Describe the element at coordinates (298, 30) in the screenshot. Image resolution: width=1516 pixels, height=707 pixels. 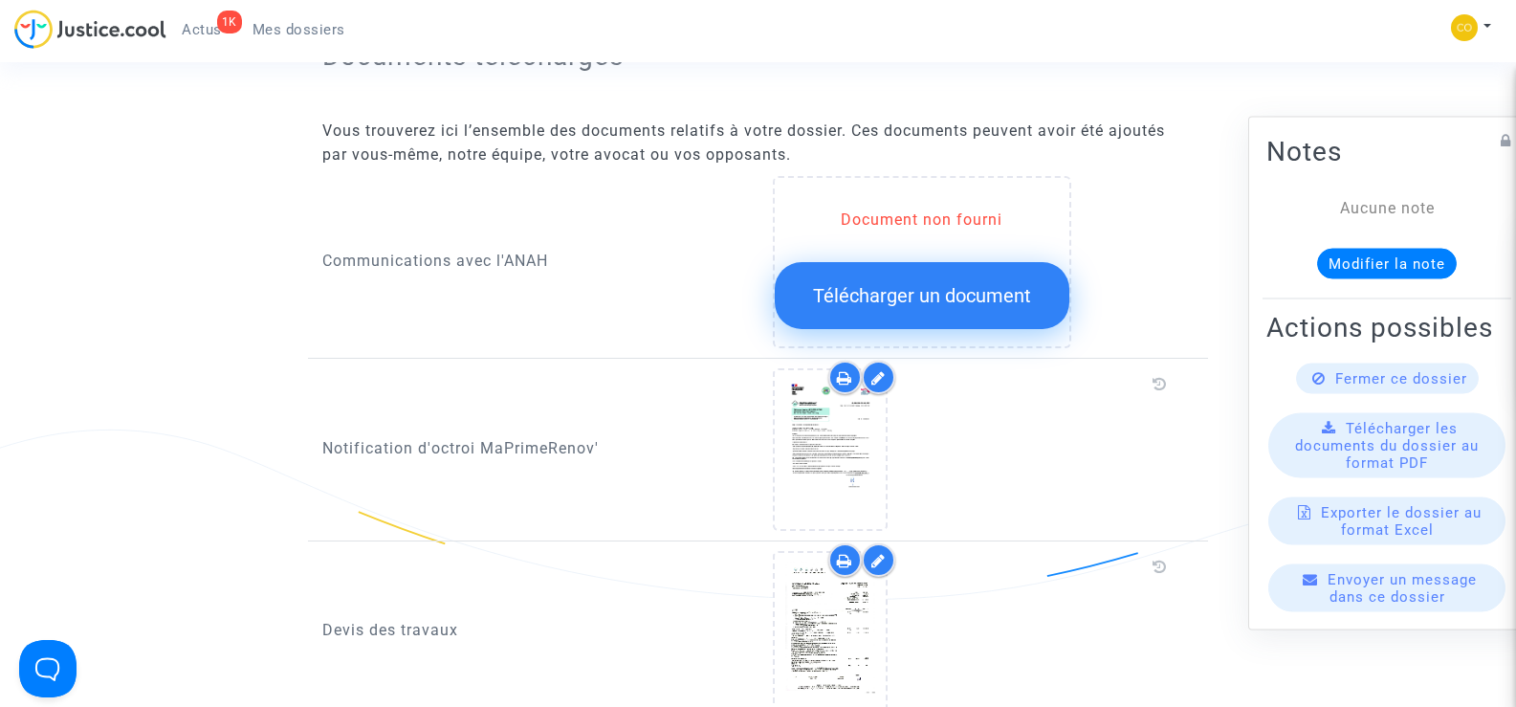
I see `span: Mes dossiers` at that location.